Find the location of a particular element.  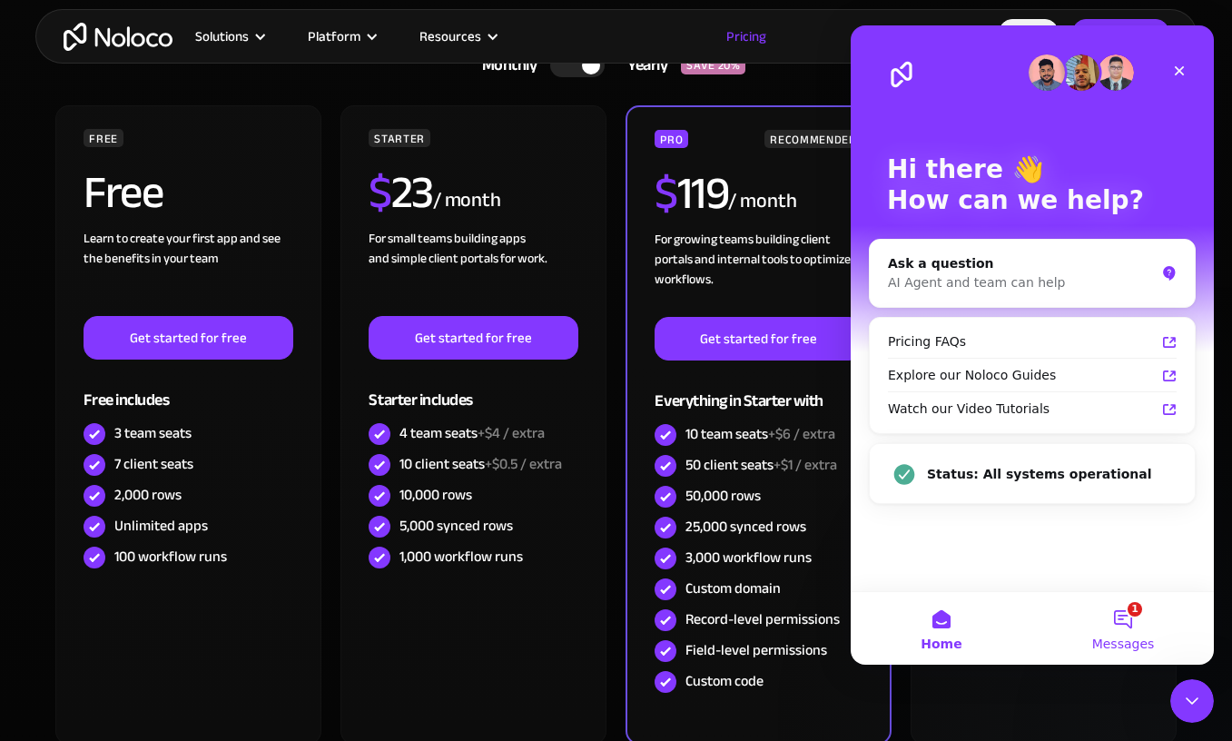

div: 1,000 workflow runs is located at coordinates (461, 557).